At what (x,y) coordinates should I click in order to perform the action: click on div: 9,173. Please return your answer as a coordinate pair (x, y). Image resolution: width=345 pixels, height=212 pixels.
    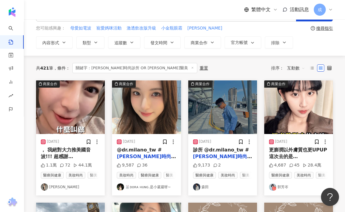
    Looking at the image, I should click on (202, 165).